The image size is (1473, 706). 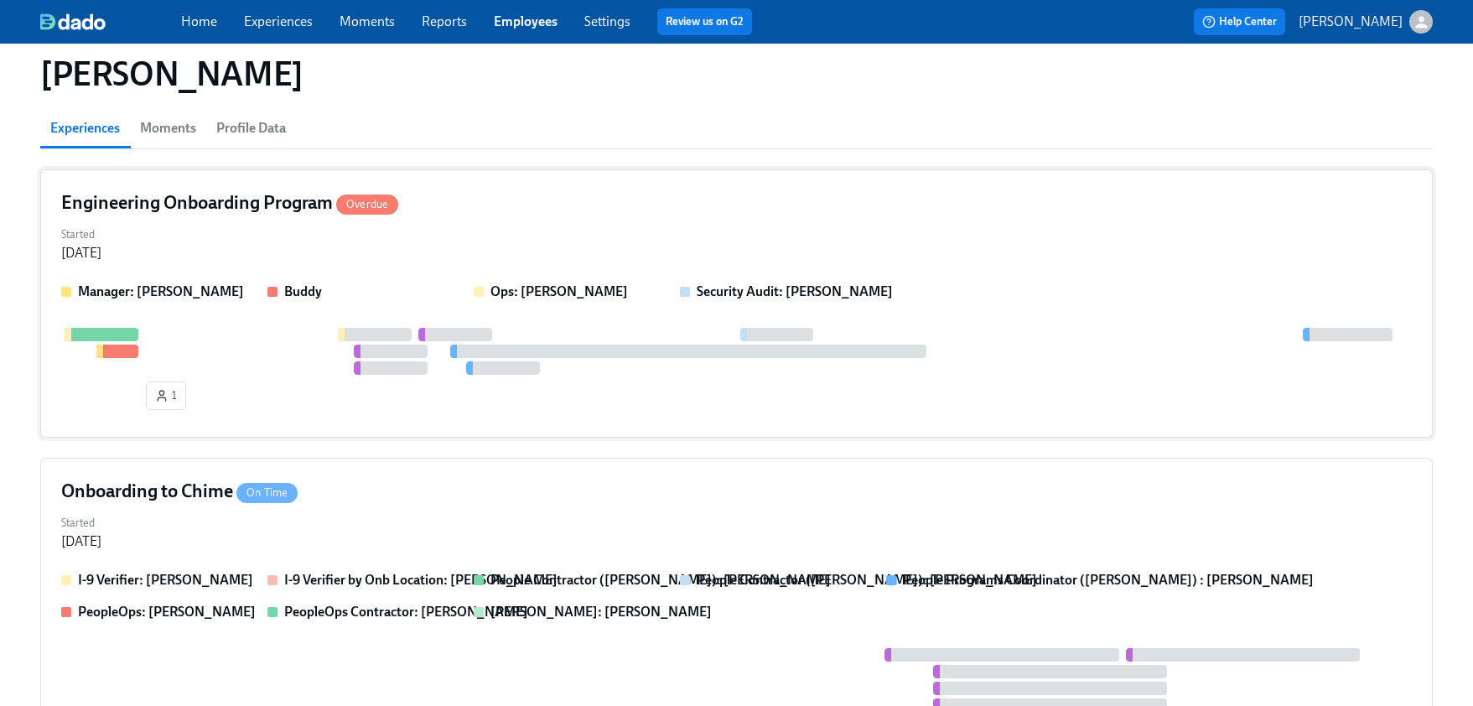 I want to click on h4: Engineering Onboarding Program, so click(x=230, y=203).